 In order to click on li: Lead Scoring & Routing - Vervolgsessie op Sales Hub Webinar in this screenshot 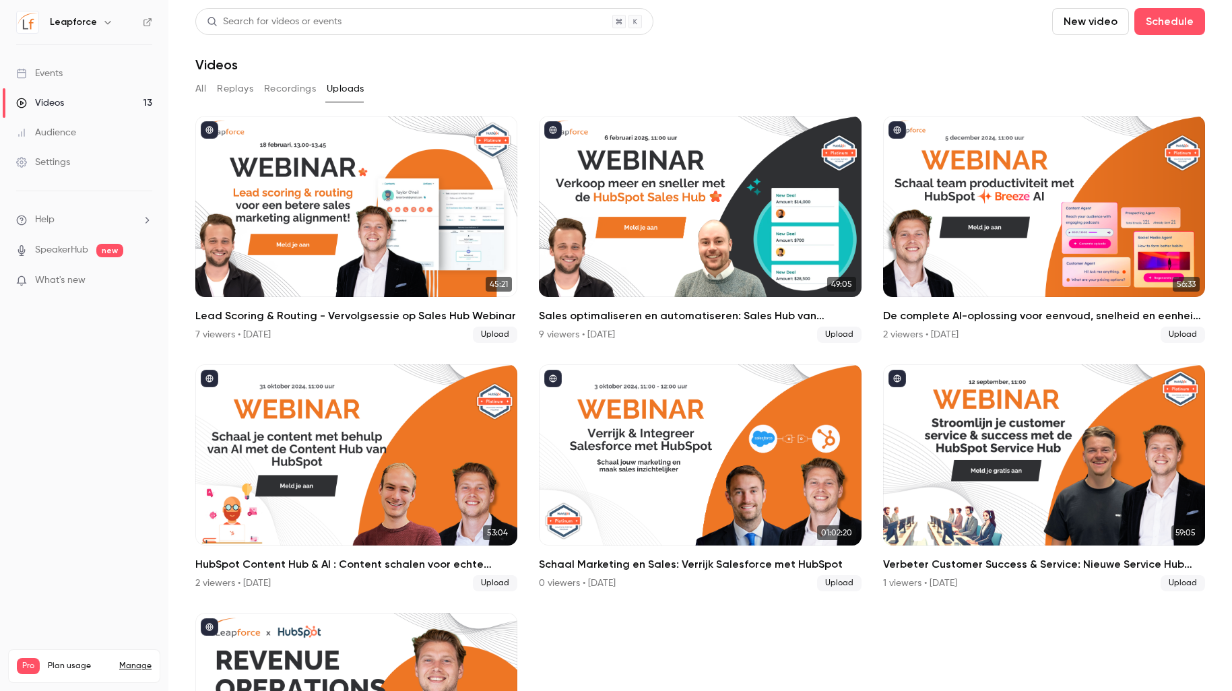, I will do `click(356, 229)`.